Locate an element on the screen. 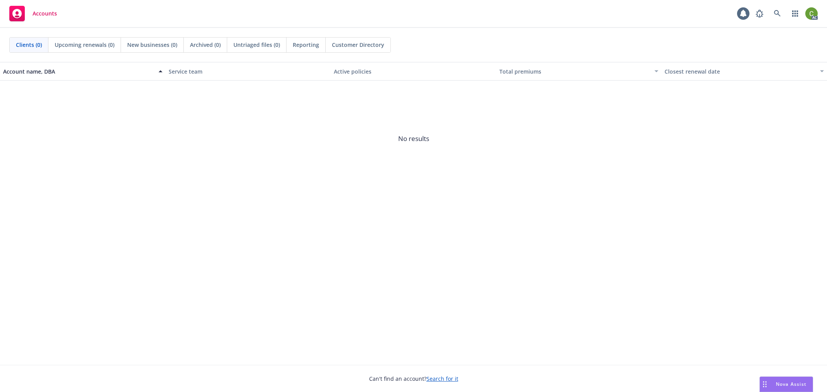  span: Accounts is located at coordinates (45, 14).